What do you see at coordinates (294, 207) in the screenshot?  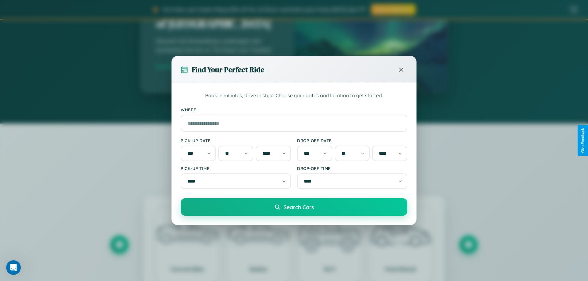 I see `button: Search Cars` at bounding box center [294, 207].